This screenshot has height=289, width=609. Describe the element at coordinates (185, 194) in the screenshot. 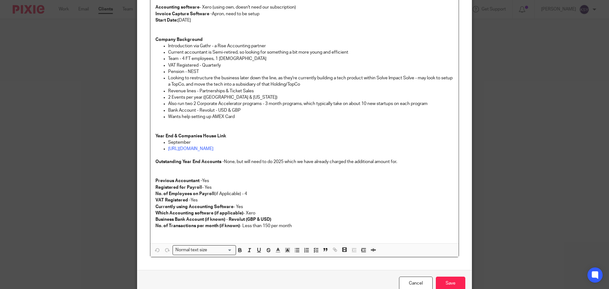

I see `strong: No. of Employees on Payroll` at that location.